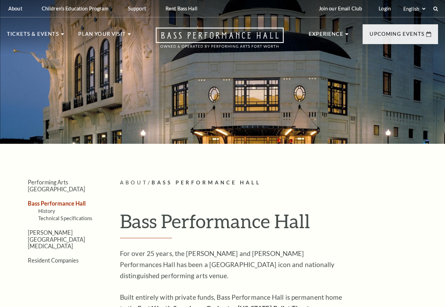 This screenshot has height=307, width=445. I want to click on p: Experience, so click(326, 36).